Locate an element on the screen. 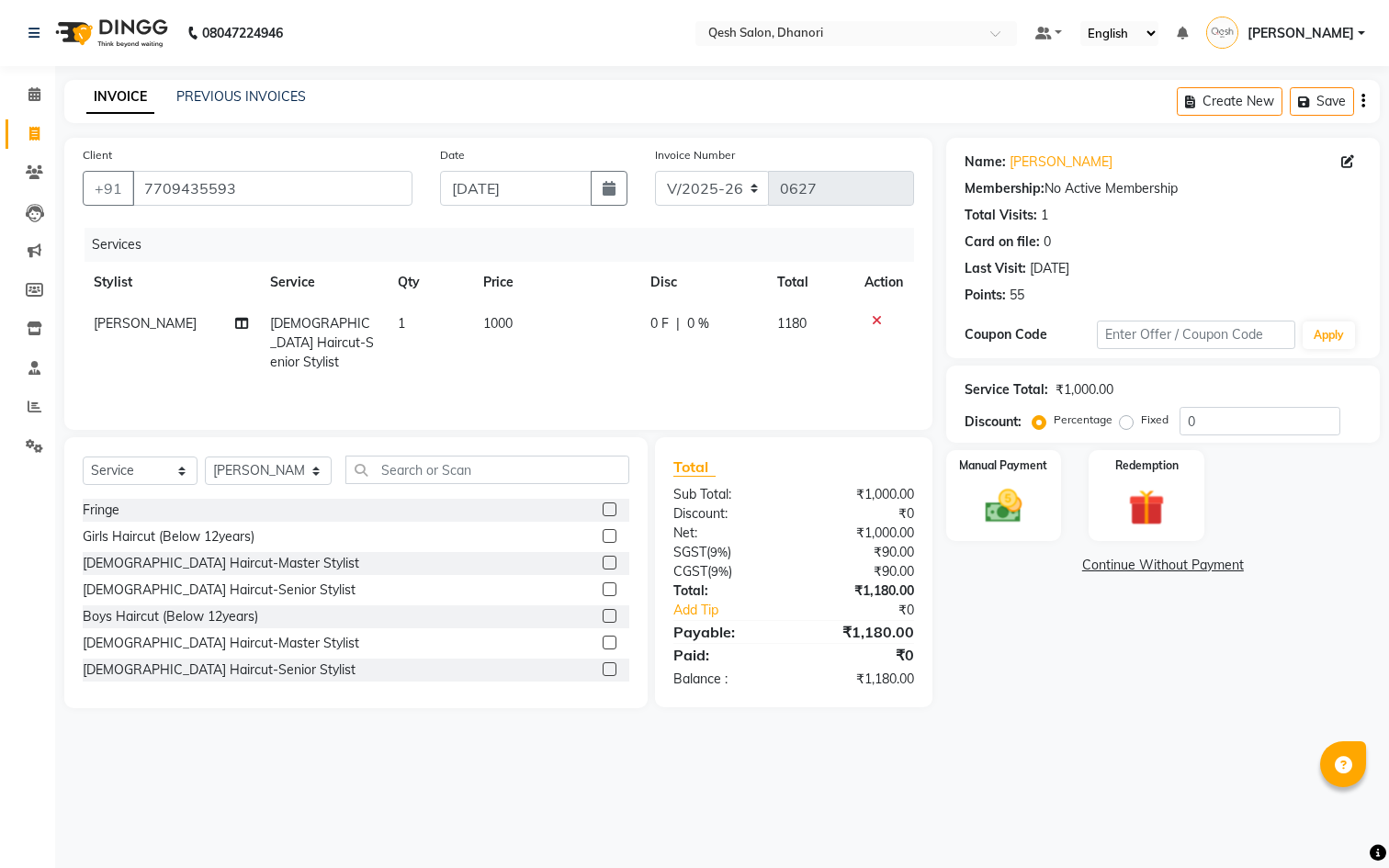 This screenshot has height=868, width=1389. label: Fixed is located at coordinates (1155, 420).